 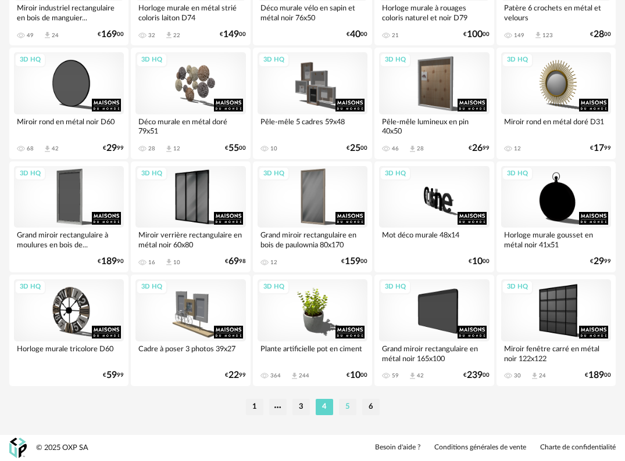 I want to click on a: 3D HQ Déco murale en métal doré 79x51 28 Download icon 12 €5500, so click(x=190, y=103).